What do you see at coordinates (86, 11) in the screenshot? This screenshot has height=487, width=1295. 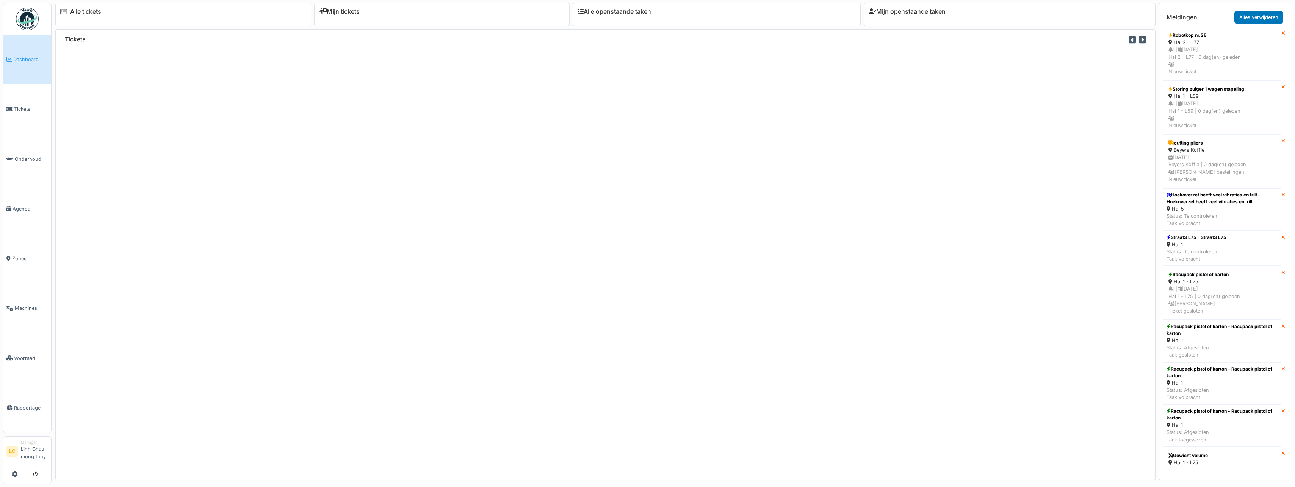 I see `a: Alle tickets` at bounding box center [86, 11].